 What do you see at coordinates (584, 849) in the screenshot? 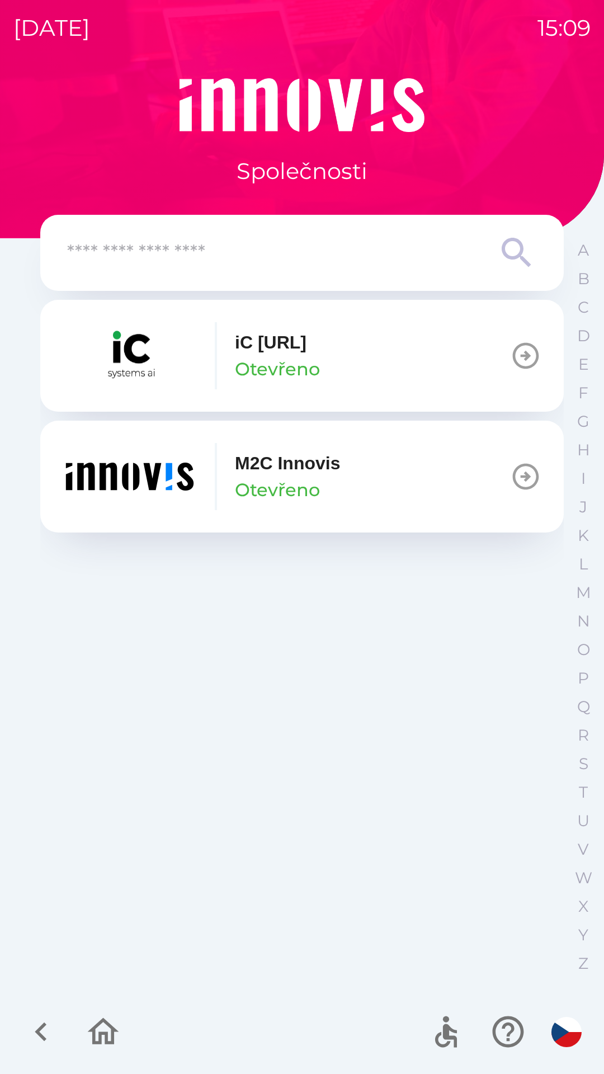
I see `p: V` at bounding box center [584, 849].